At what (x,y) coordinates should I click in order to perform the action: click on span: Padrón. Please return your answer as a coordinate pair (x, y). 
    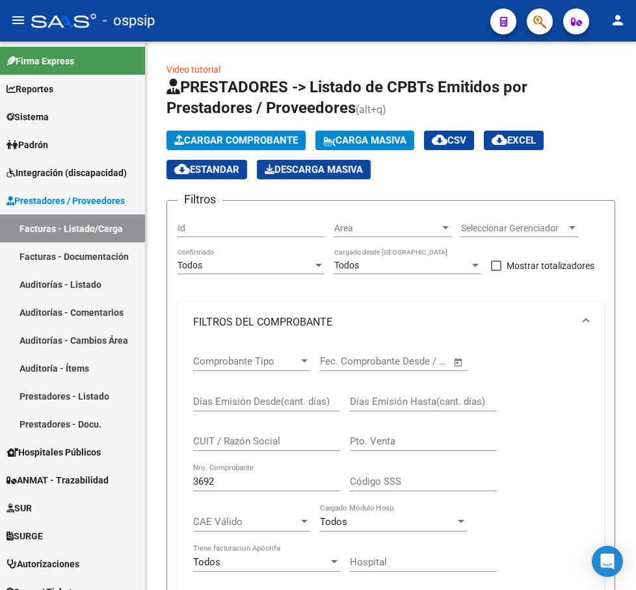
    Looking at the image, I should click on (27, 145).